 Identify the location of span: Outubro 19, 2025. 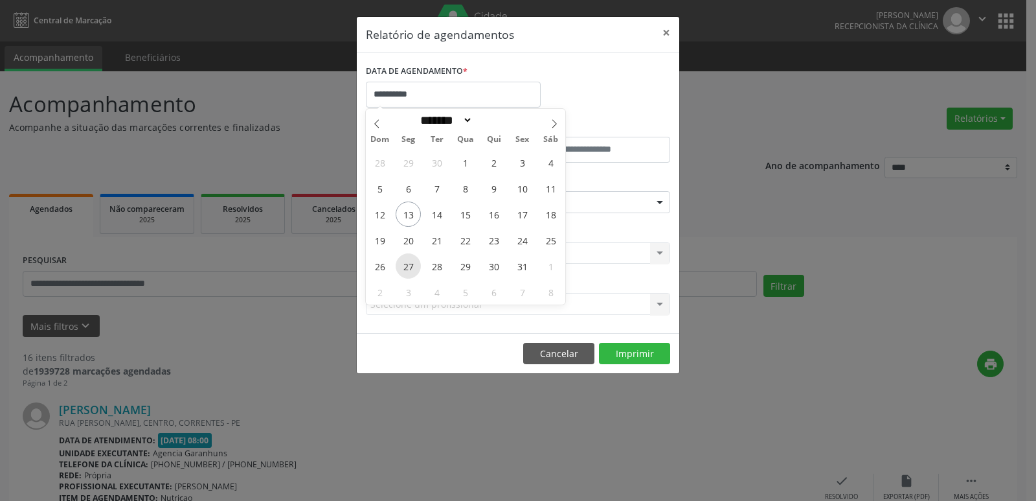
(380, 240).